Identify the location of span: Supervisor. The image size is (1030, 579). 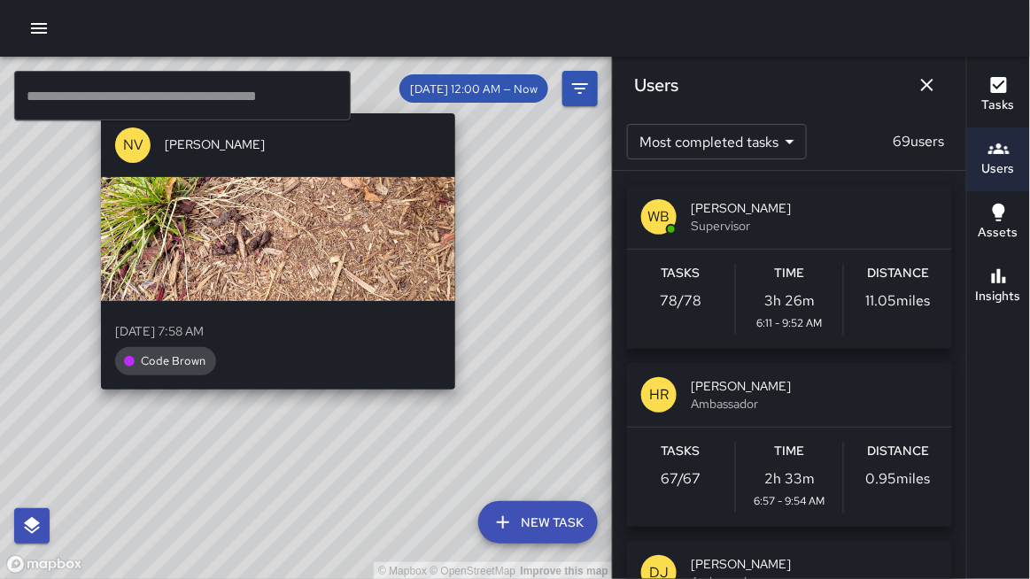
(814, 226).